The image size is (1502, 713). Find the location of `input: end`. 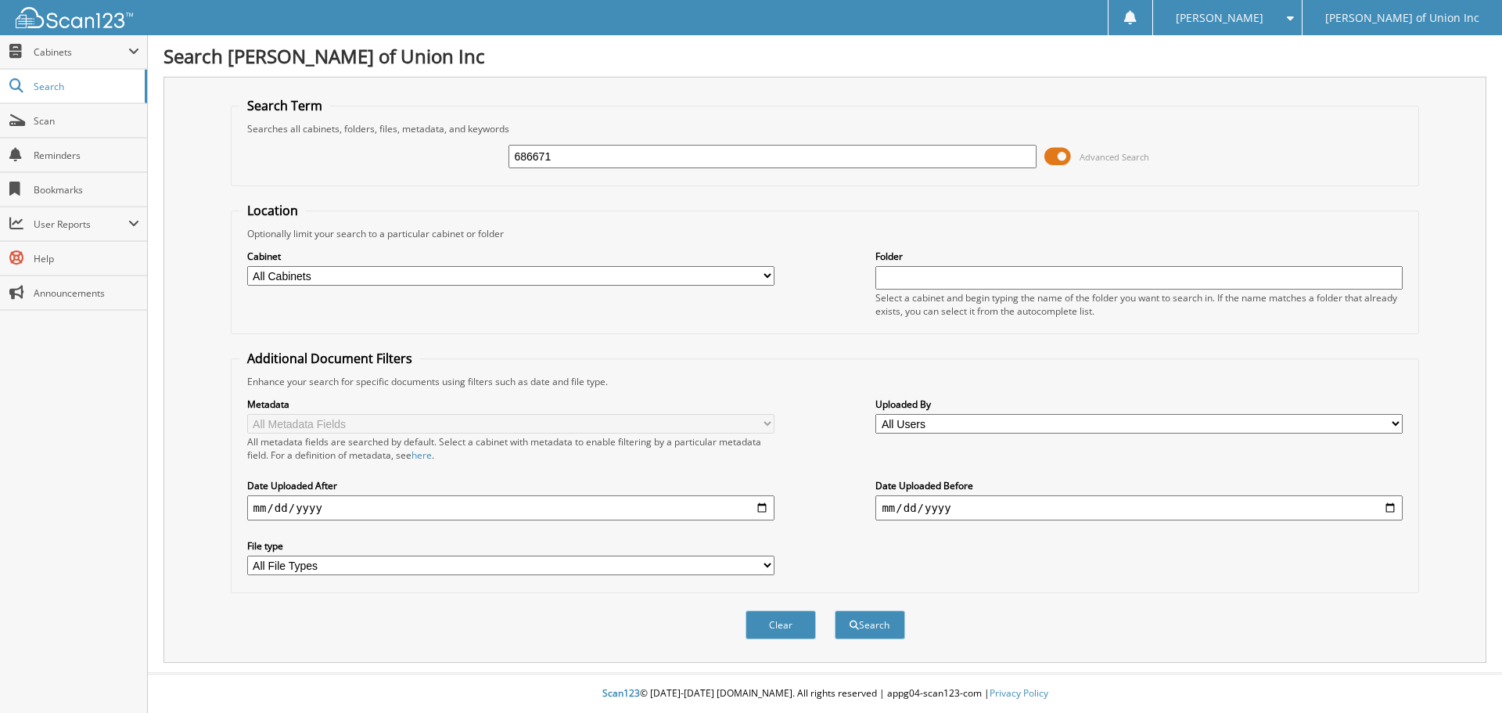

input: end is located at coordinates (1139, 508).